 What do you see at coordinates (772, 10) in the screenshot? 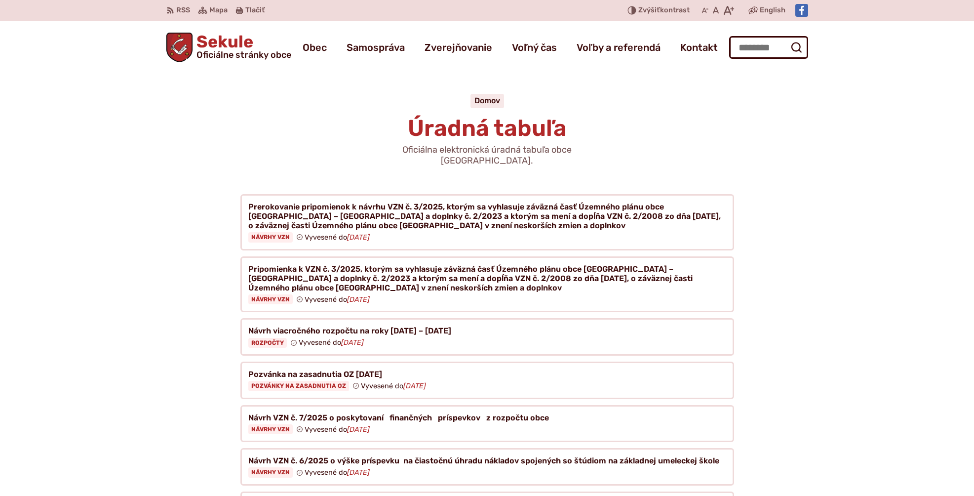
I see `a: English` at bounding box center [772, 10].